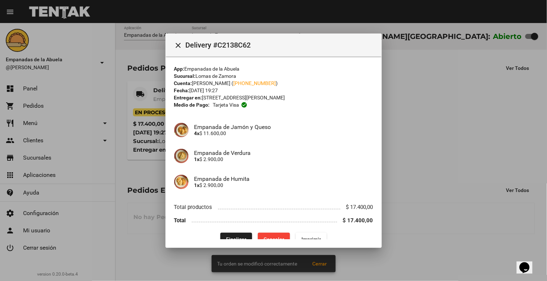 The width and height of the screenshot is (547, 281). Describe the element at coordinates (274, 69) in the screenshot. I see `div: Empanadas de la Abuela` at that location.